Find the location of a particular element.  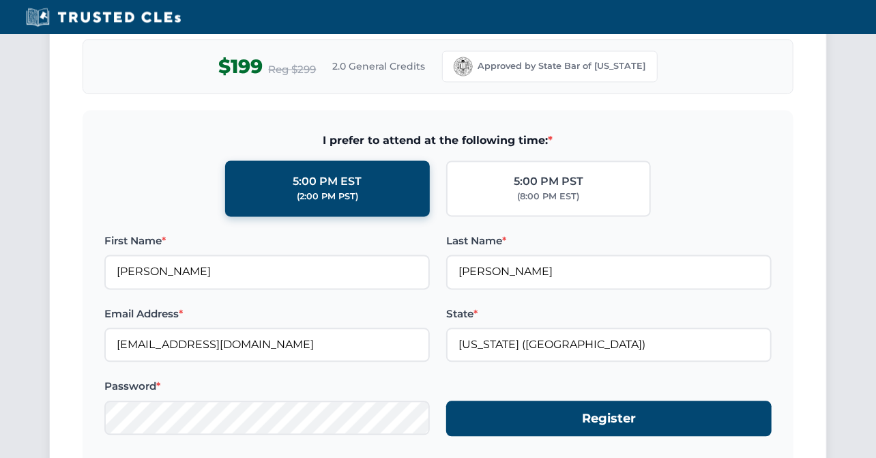

div: 5:00 PM EST is located at coordinates (328, 182).